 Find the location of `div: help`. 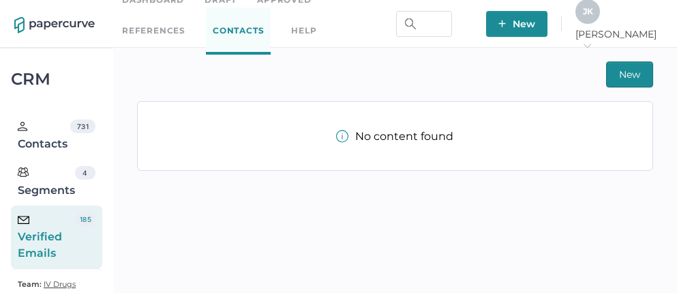

div: help is located at coordinates (303, 31).